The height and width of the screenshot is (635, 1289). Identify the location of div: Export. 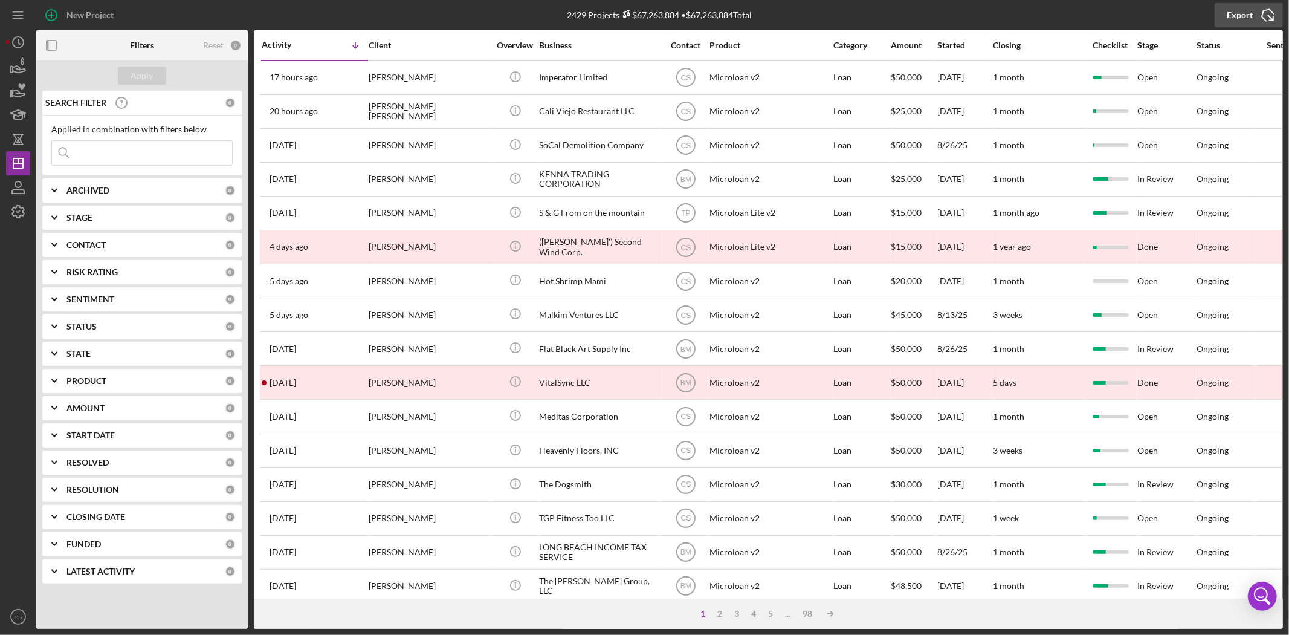
(1240, 15).